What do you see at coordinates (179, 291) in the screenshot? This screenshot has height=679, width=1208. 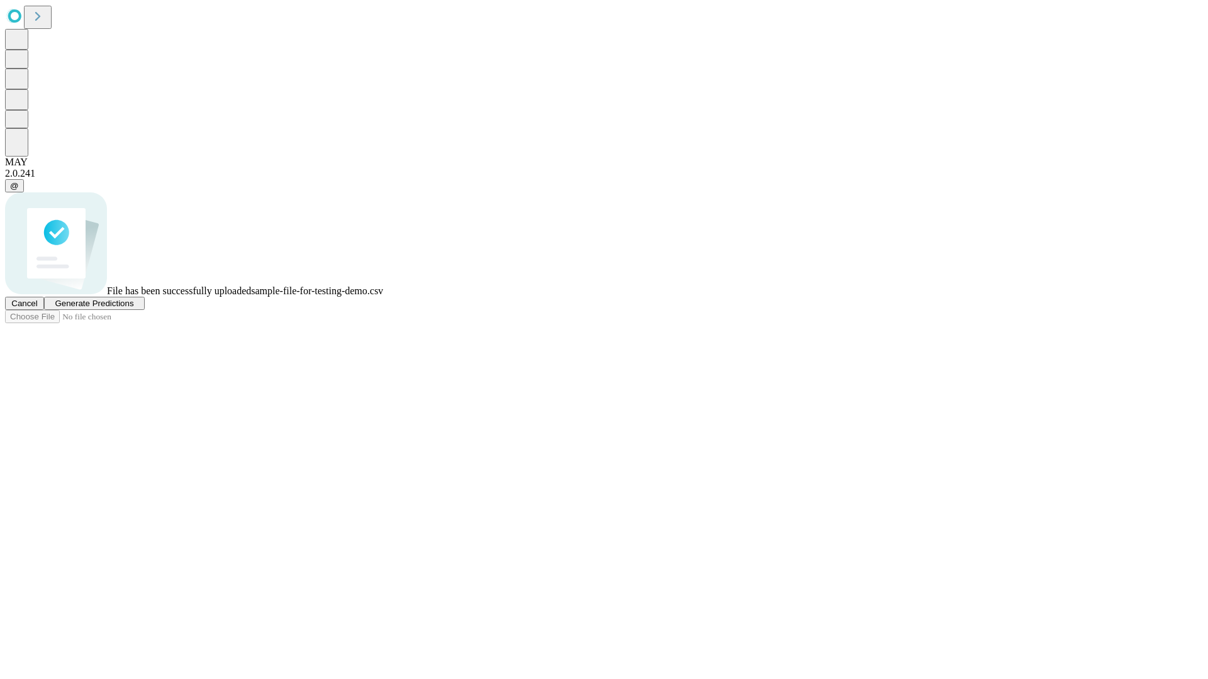 I see `span: File has been successfully uploaded` at bounding box center [179, 291].